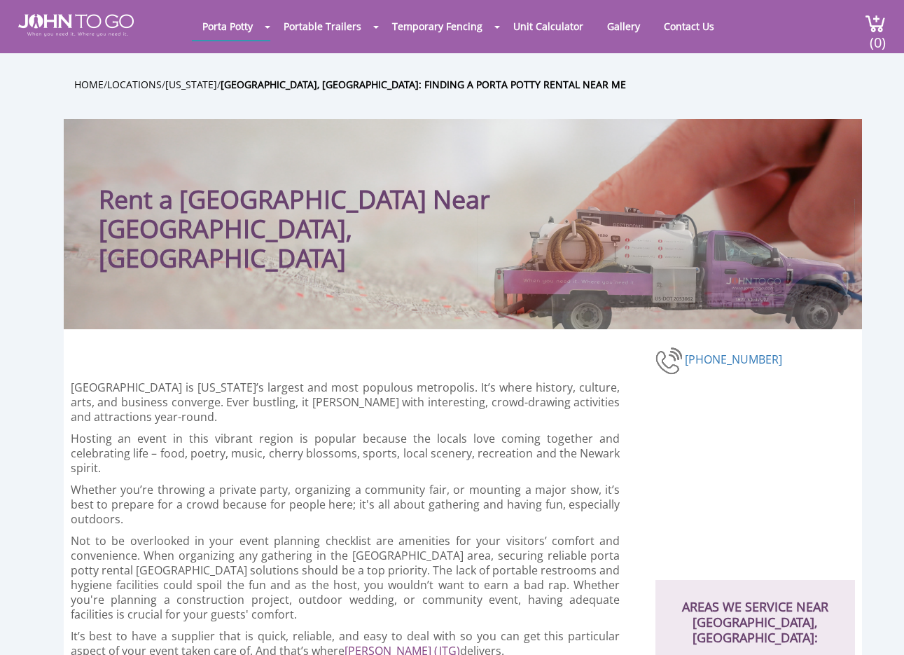  What do you see at coordinates (345, 453) in the screenshot?
I see `p: Hosting an event in this vibrant region is popular because the locals love coming together and ce...` at bounding box center [345, 453].